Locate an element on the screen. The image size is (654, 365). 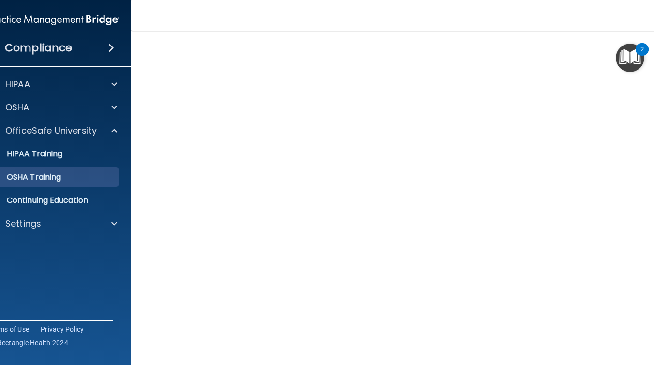
div: 2 is located at coordinates (642, 56).